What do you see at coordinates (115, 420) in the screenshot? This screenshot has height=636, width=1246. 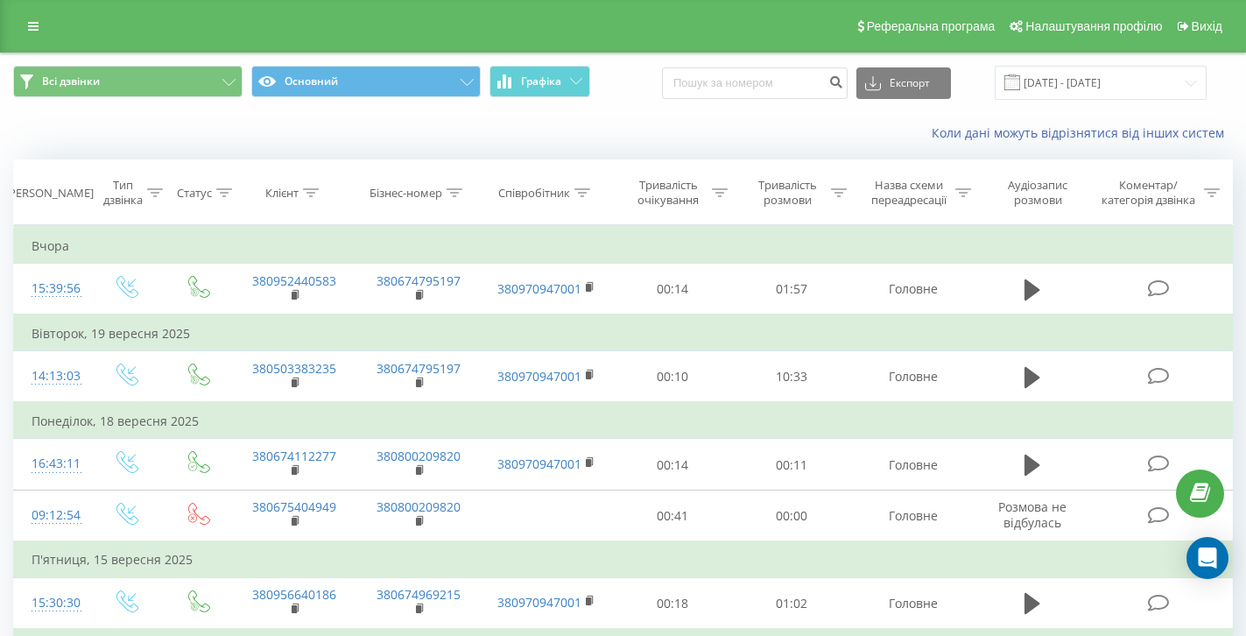 I see `font: Понеділок, 18 вересня 2025` at bounding box center [115, 420].